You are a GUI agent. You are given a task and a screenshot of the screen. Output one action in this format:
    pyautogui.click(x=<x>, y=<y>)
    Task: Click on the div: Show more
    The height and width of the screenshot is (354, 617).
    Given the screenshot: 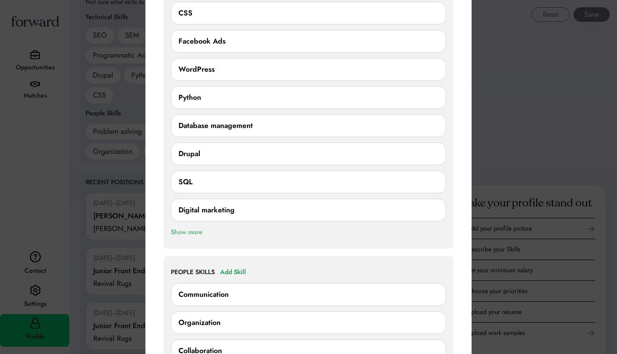 What is the action you would take?
    pyautogui.click(x=187, y=232)
    